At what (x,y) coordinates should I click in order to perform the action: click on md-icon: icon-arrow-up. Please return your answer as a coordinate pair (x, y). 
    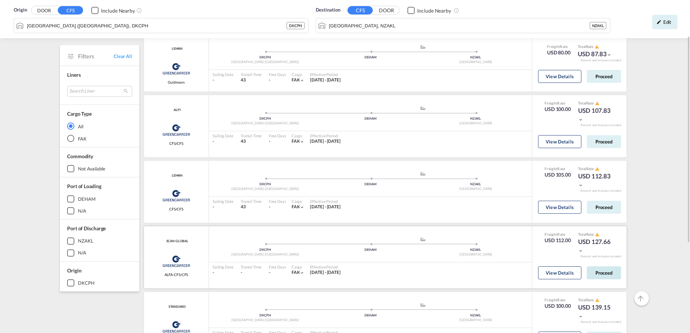
    Looking at the image, I should click on (640, 299).